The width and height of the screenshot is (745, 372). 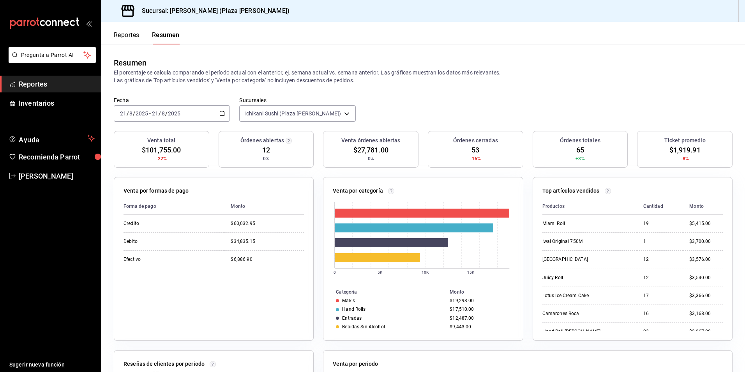 I want to click on span: 12, so click(x=266, y=150).